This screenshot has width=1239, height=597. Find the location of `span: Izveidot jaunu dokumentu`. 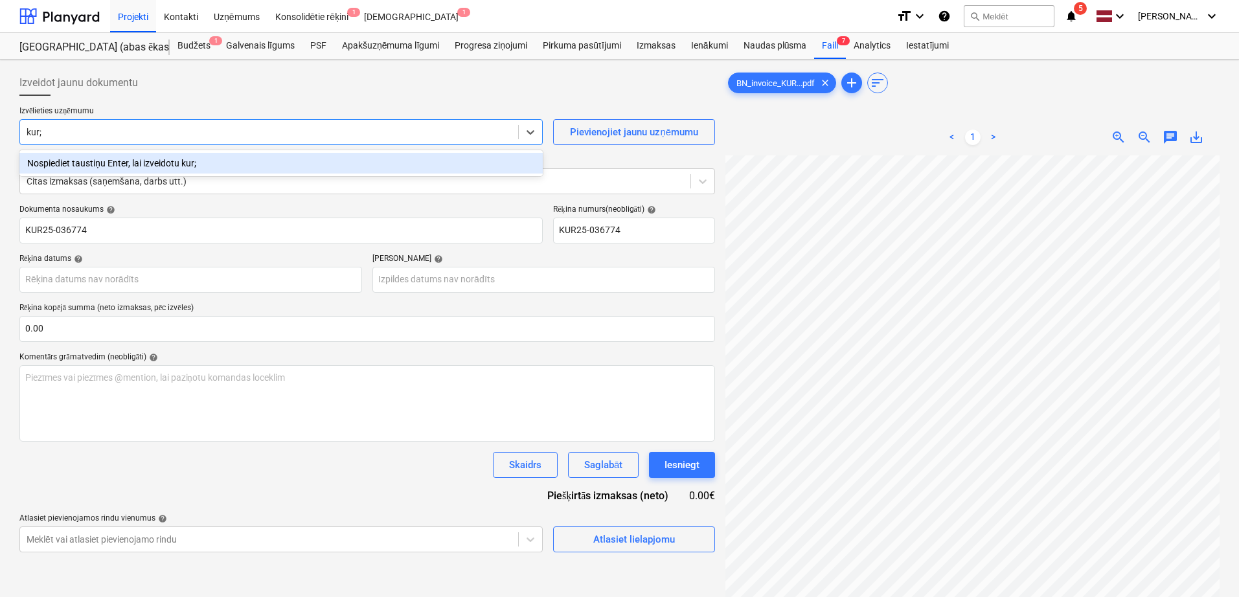

span: Izveidot jaunu dokumentu is located at coordinates (78, 83).